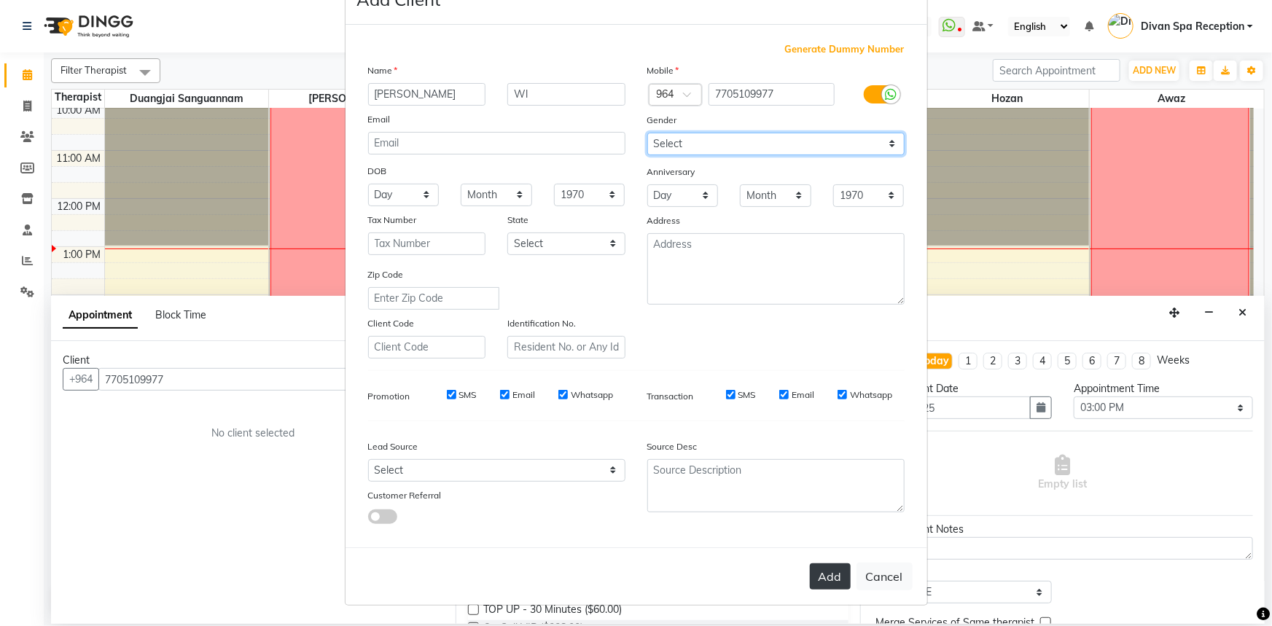 The image size is (1272, 626). I want to click on input: Email, so click(496, 143).